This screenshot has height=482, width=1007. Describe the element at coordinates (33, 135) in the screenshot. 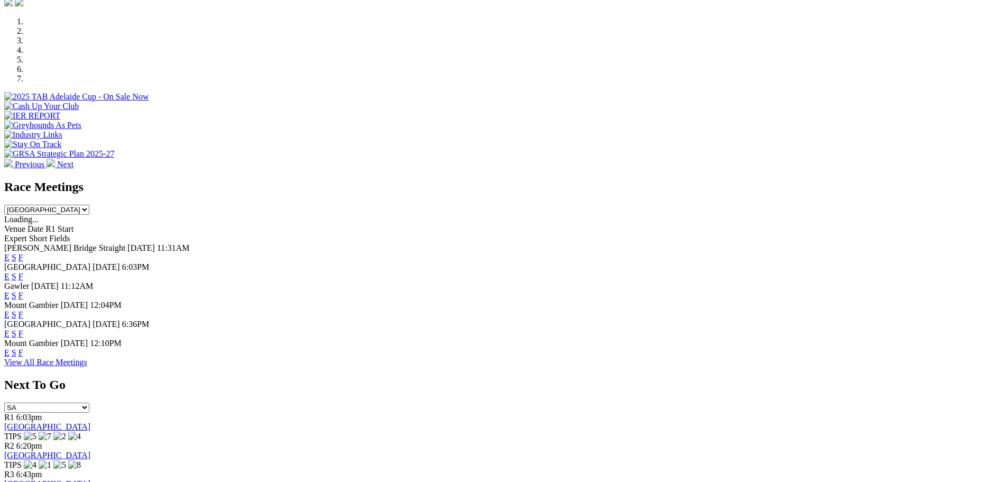

I see `img: Industry Links` at that location.